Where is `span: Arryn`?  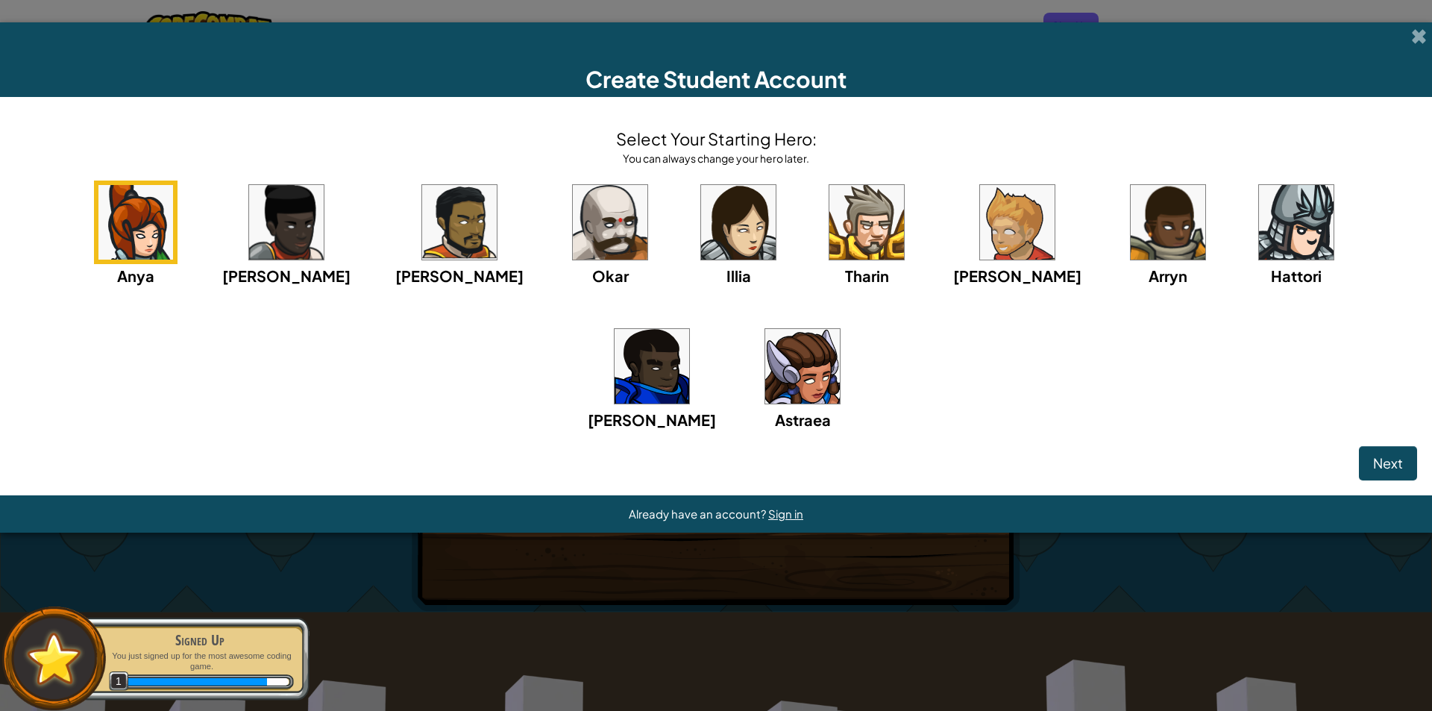 span: Arryn is located at coordinates (1168, 275).